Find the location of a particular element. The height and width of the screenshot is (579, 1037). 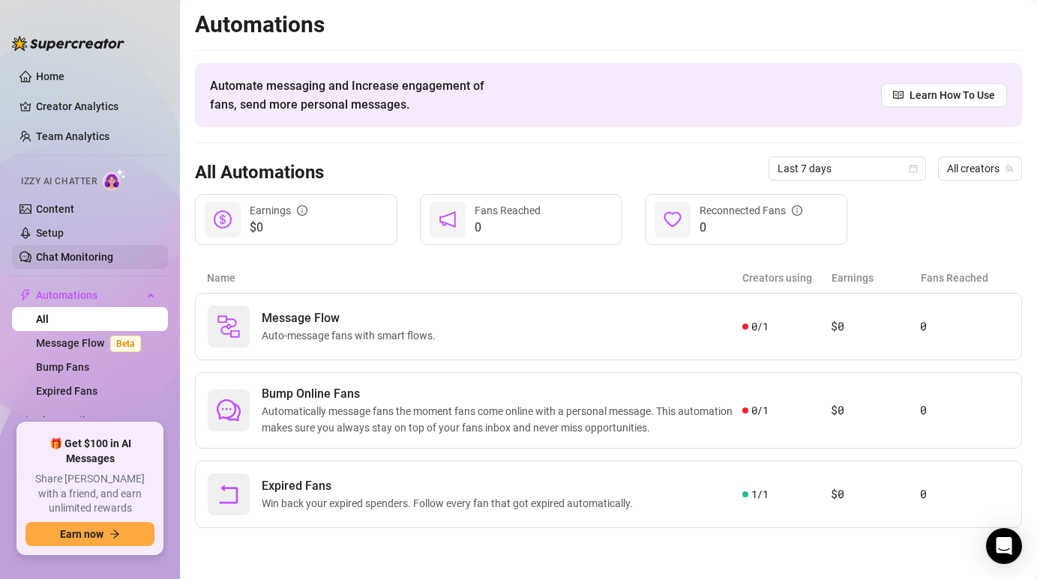

span: Message Flow is located at coordinates (352, 319).